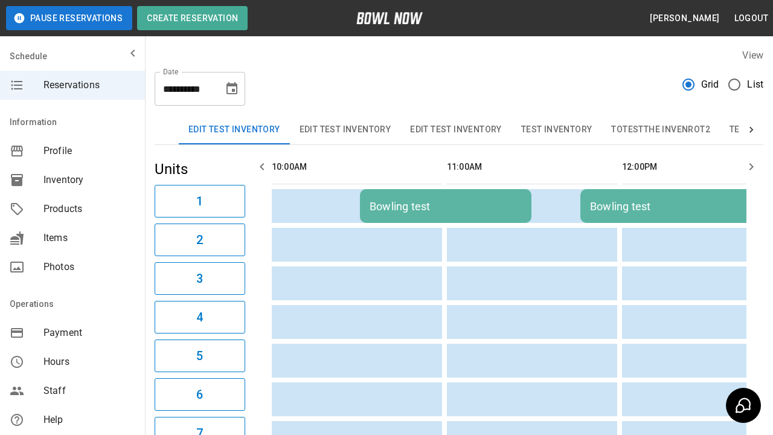 The image size is (773, 435). Describe the element at coordinates (200, 394) in the screenshot. I see `button: 6` at that location.